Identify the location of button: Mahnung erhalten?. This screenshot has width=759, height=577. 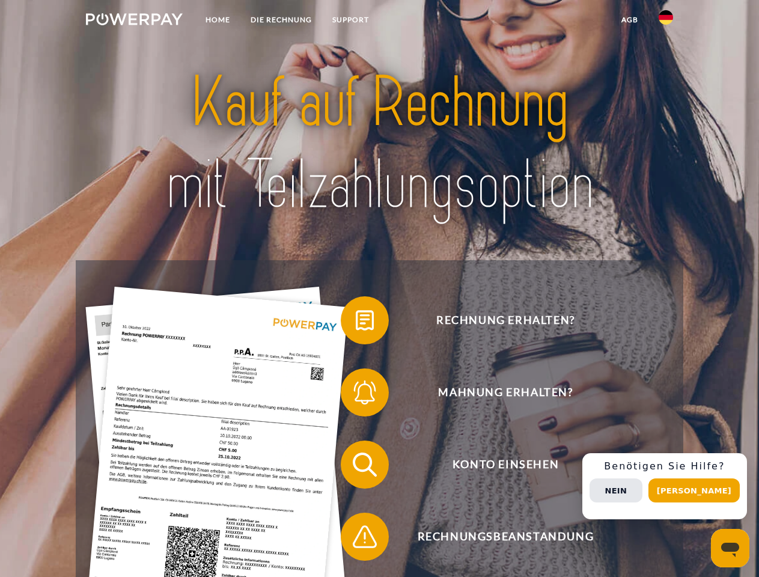
(497, 392).